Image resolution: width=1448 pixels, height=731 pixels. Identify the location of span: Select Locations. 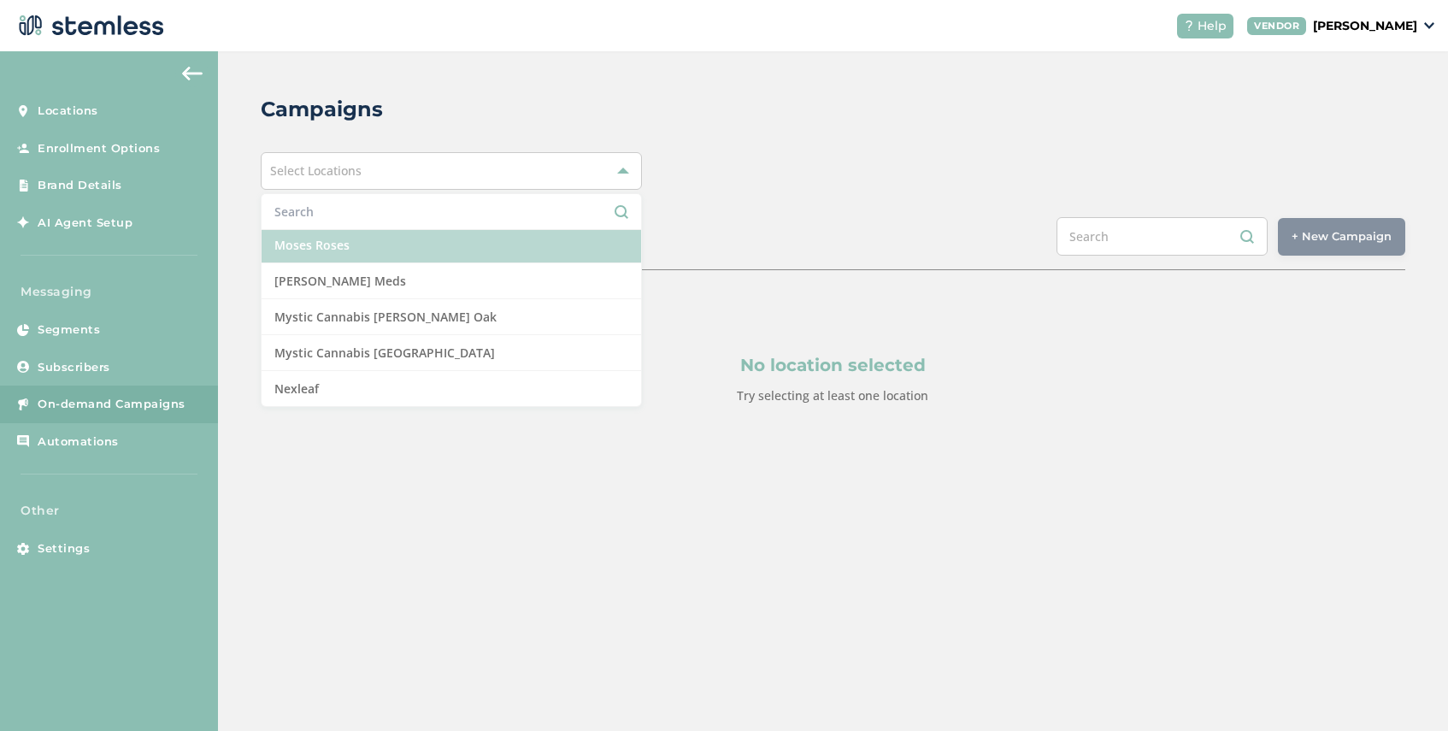
(315, 170).